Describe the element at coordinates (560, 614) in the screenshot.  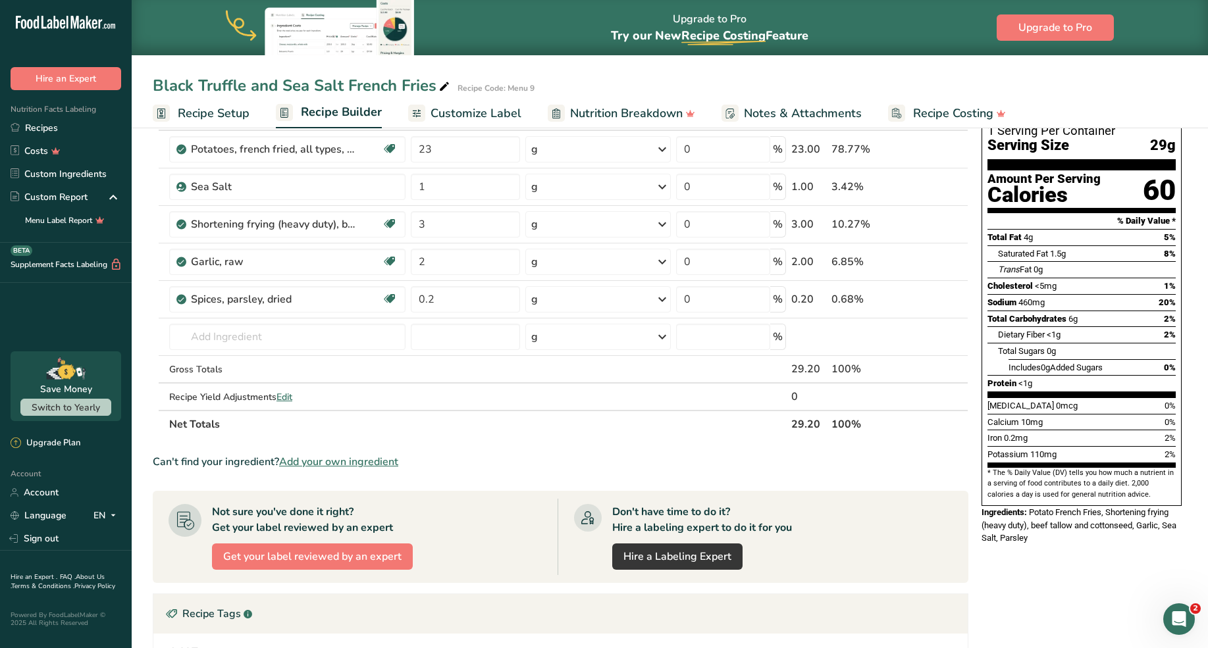
I see `div: Recipe Tags` at that location.